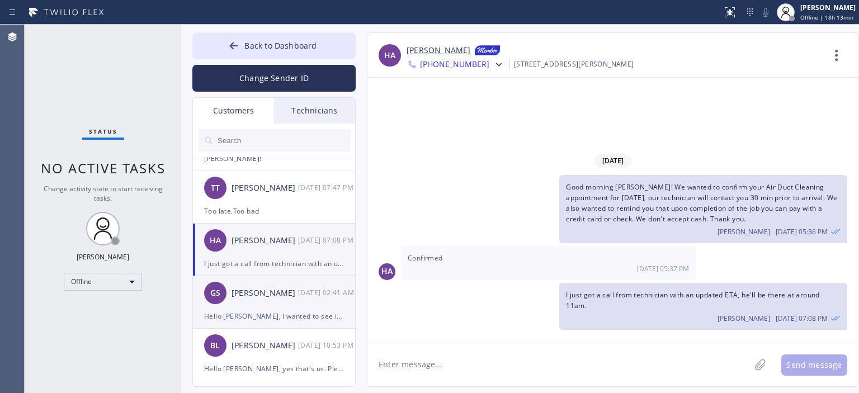 The image size is (859, 393). I want to click on span: TT, so click(215, 188).